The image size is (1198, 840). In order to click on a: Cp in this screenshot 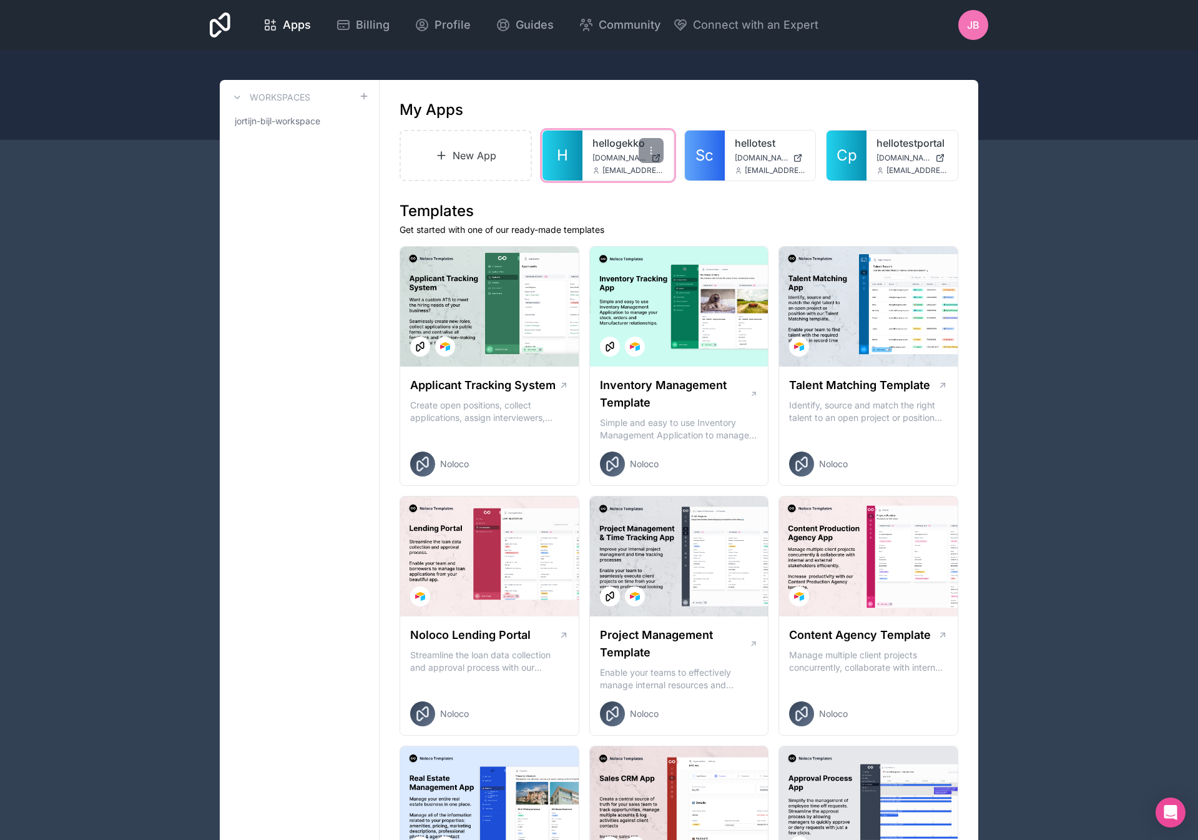, I will do `click(847, 156)`.